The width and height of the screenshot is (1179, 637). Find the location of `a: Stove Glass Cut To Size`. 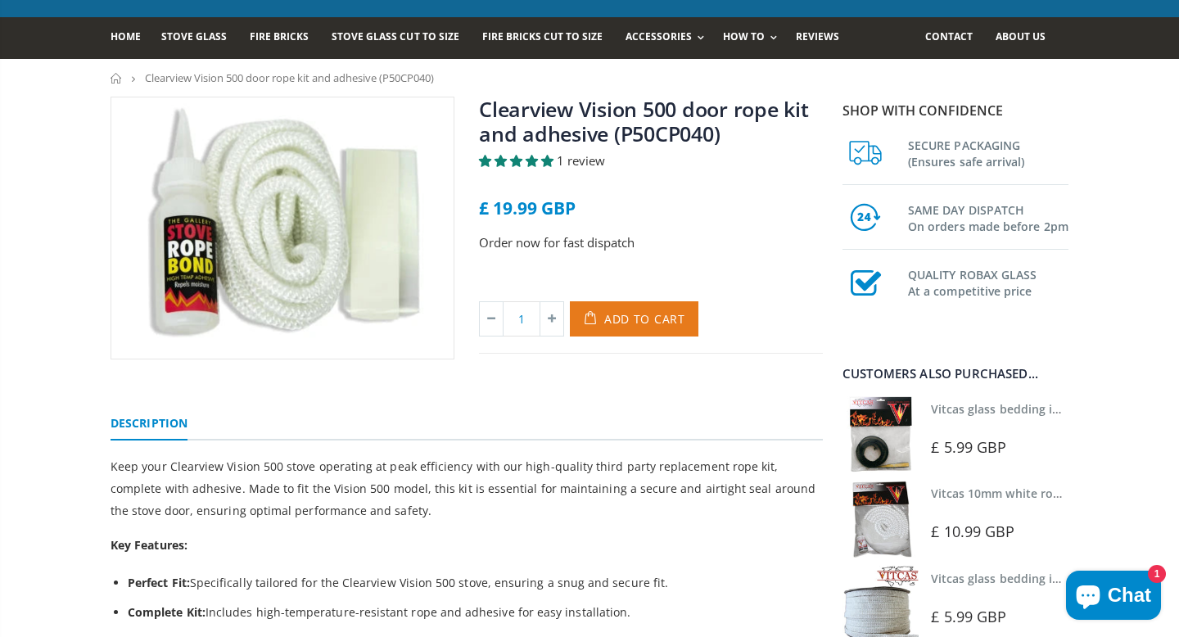

a: Stove Glass Cut To Size is located at coordinates (401, 38).